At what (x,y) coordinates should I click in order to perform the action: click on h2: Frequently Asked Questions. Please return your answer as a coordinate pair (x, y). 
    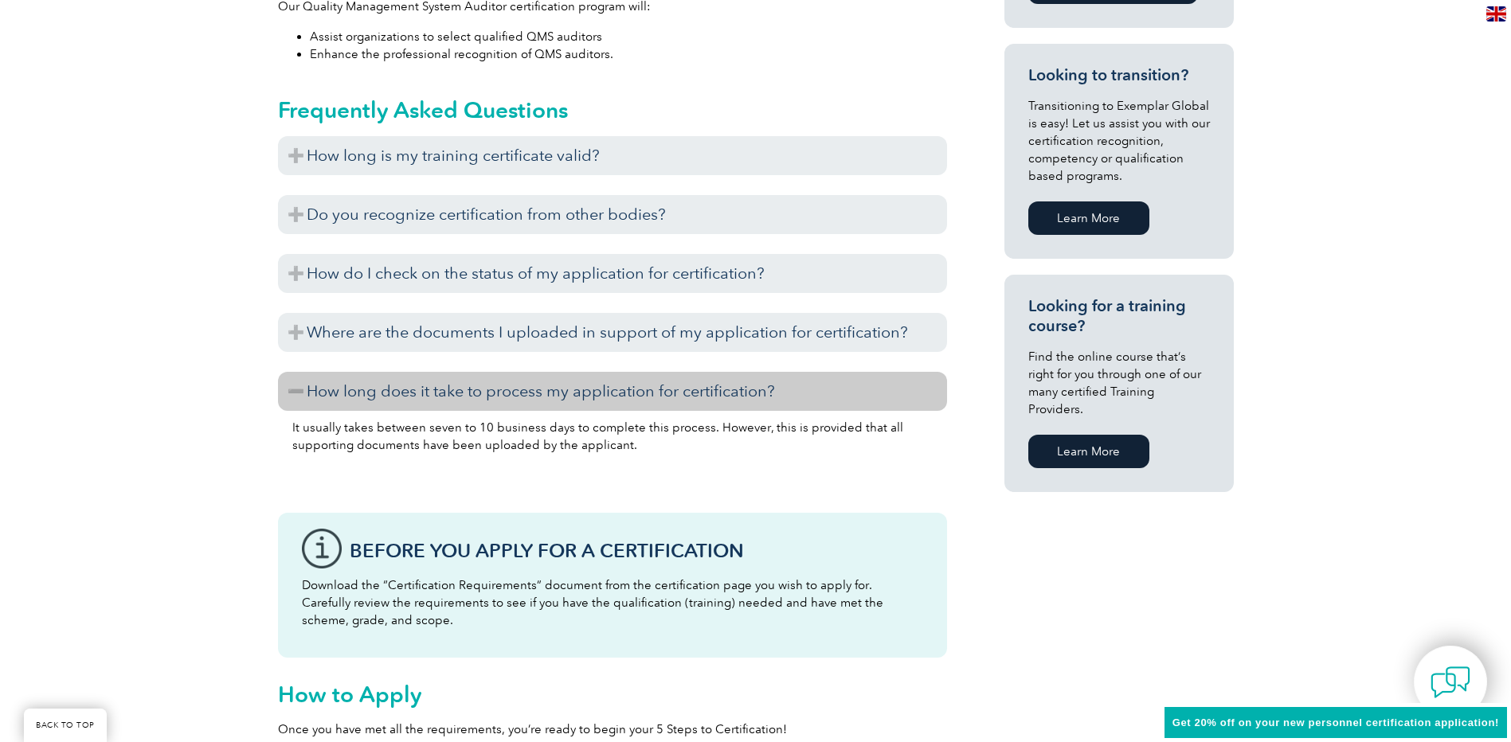
    Looking at the image, I should click on (612, 110).